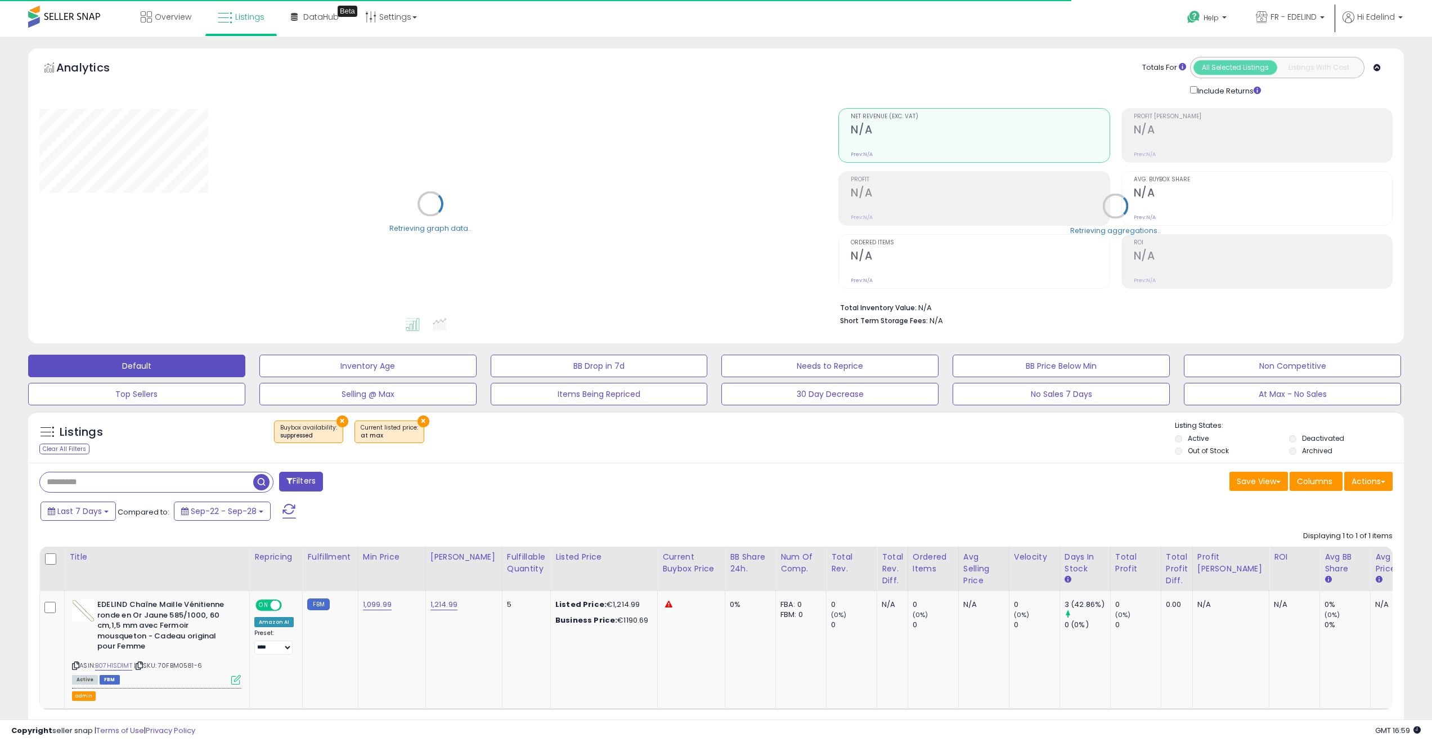 This screenshot has height=742, width=1432. What do you see at coordinates (170, 730) in the screenshot?
I see `a: Privacy Policy` at bounding box center [170, 730].